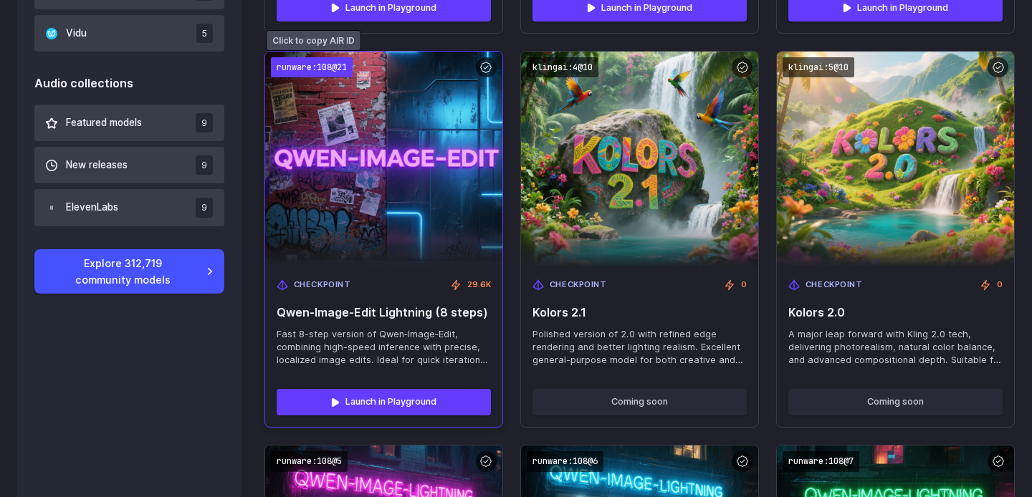 The image size is (1032, 497). Describe the element at coordinates (104, 123) in the screenshot. I see `span: Featured models` at that location.